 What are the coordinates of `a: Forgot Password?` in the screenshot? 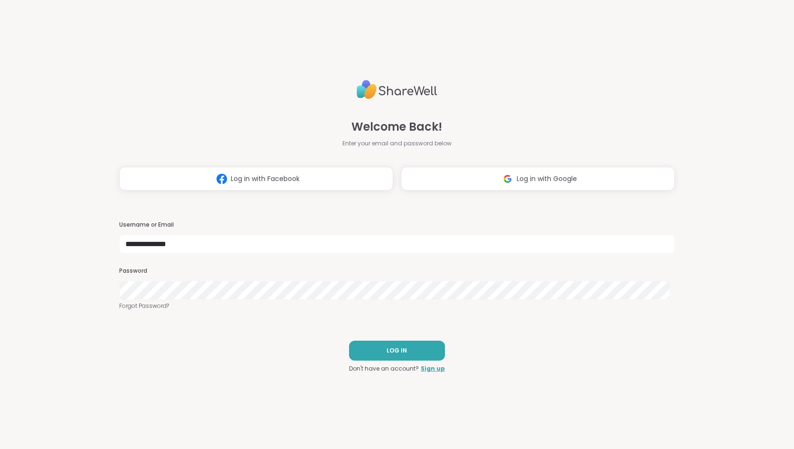 It's located at (397, 306).